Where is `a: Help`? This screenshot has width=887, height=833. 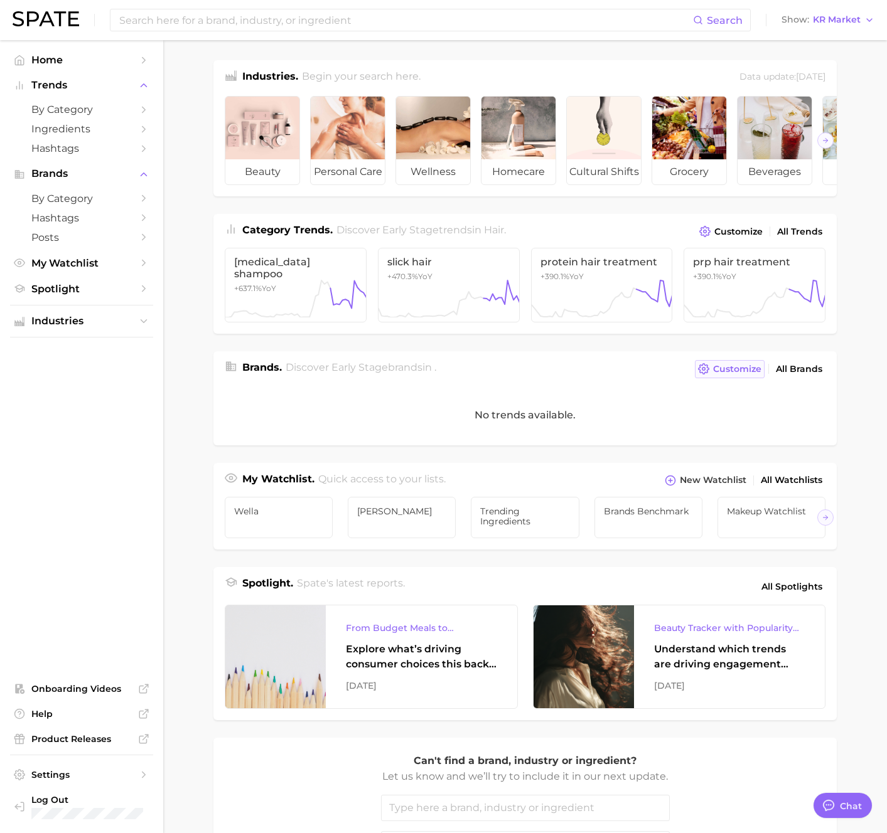
a: Help is located at coordinates (82, 714).